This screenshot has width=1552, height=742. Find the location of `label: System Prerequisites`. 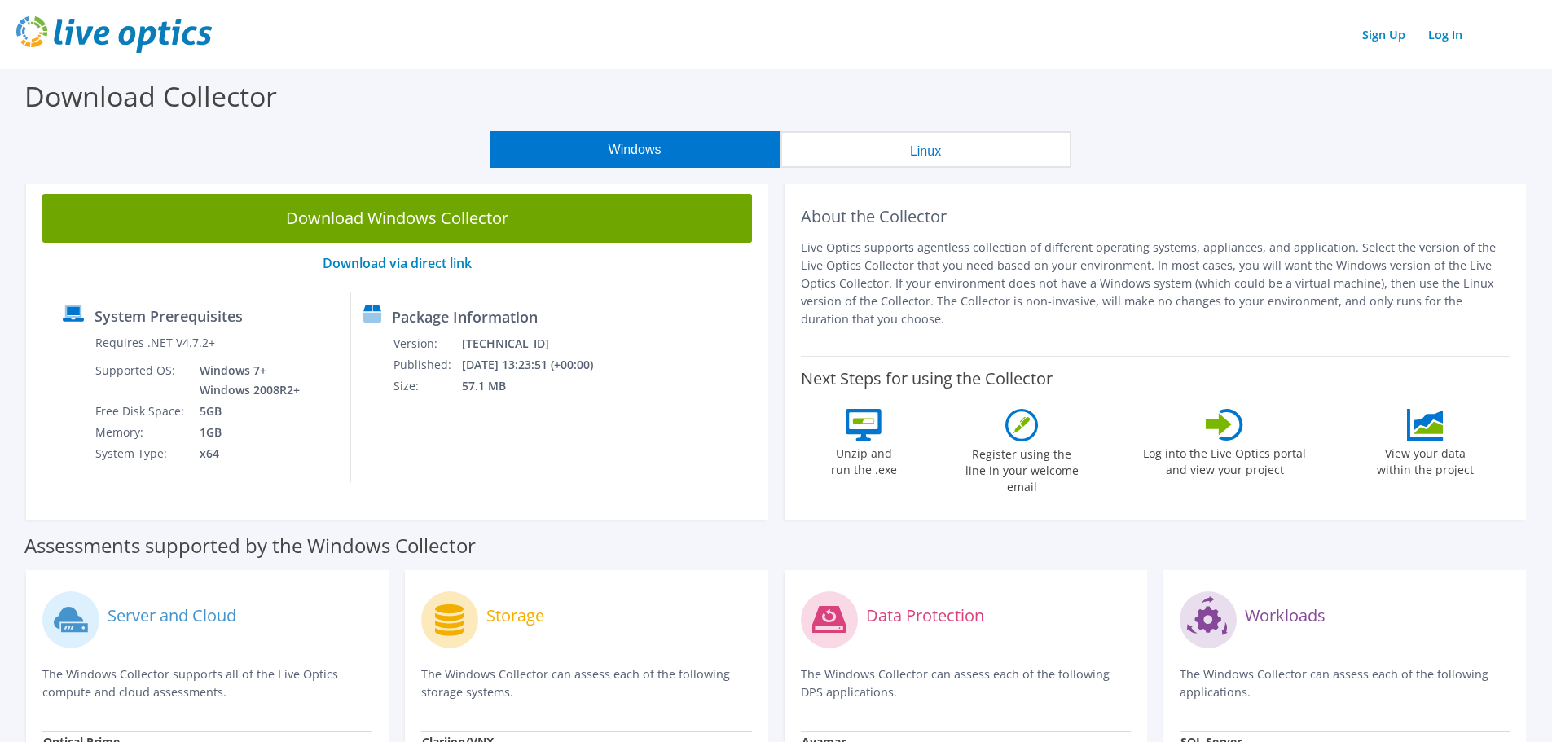

label: System Prerequisites is located at coordinates (169, 316).